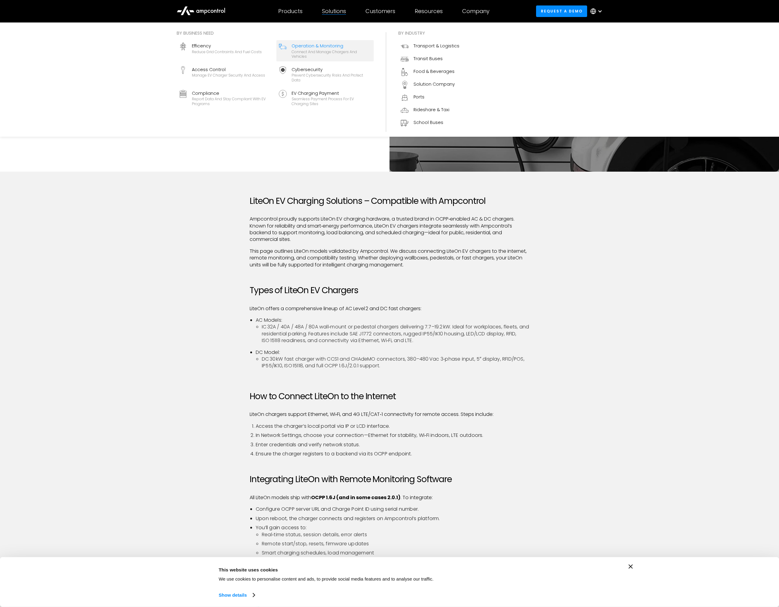 The image size is (779, 607). What do you see at coordinates (389, 258) in the screenshot?
I see `p: This page outlines LiteOn models validated by Ampcontrol. We discuss connecting LiteOn EV charger...` at bounding box center [389, 258].